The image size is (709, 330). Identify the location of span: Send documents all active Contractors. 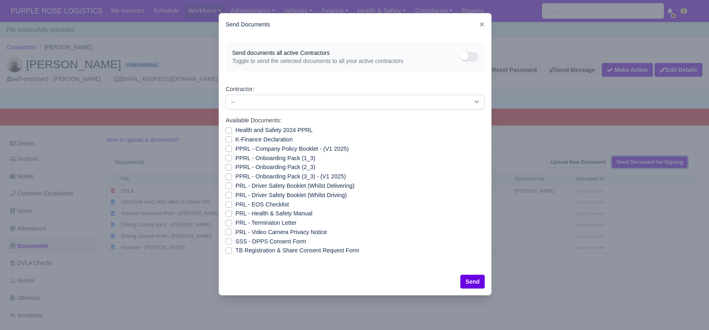
(346, 53).